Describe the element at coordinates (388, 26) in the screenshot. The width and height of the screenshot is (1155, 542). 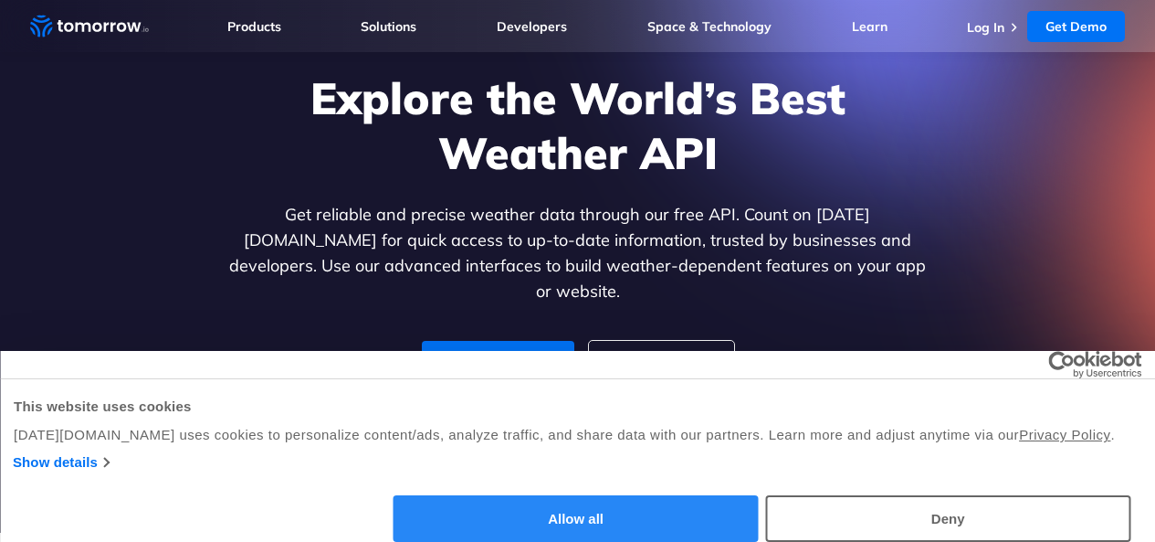
I see `a: Solutions` at that location.